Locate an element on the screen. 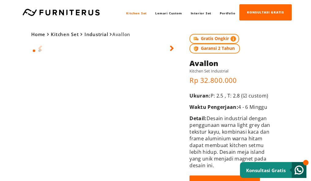 Image resolution: width=311 pixels, height=181 pixels. img: protect.png is located at coordinates (196, 49).